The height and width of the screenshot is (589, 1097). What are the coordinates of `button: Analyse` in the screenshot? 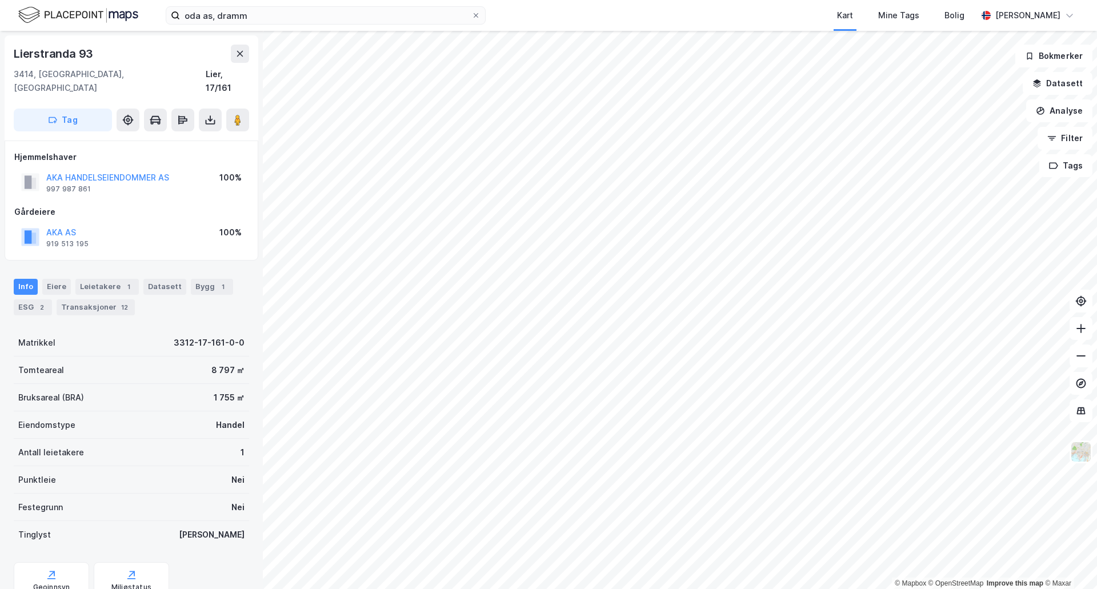 It's located at (1060, 111).